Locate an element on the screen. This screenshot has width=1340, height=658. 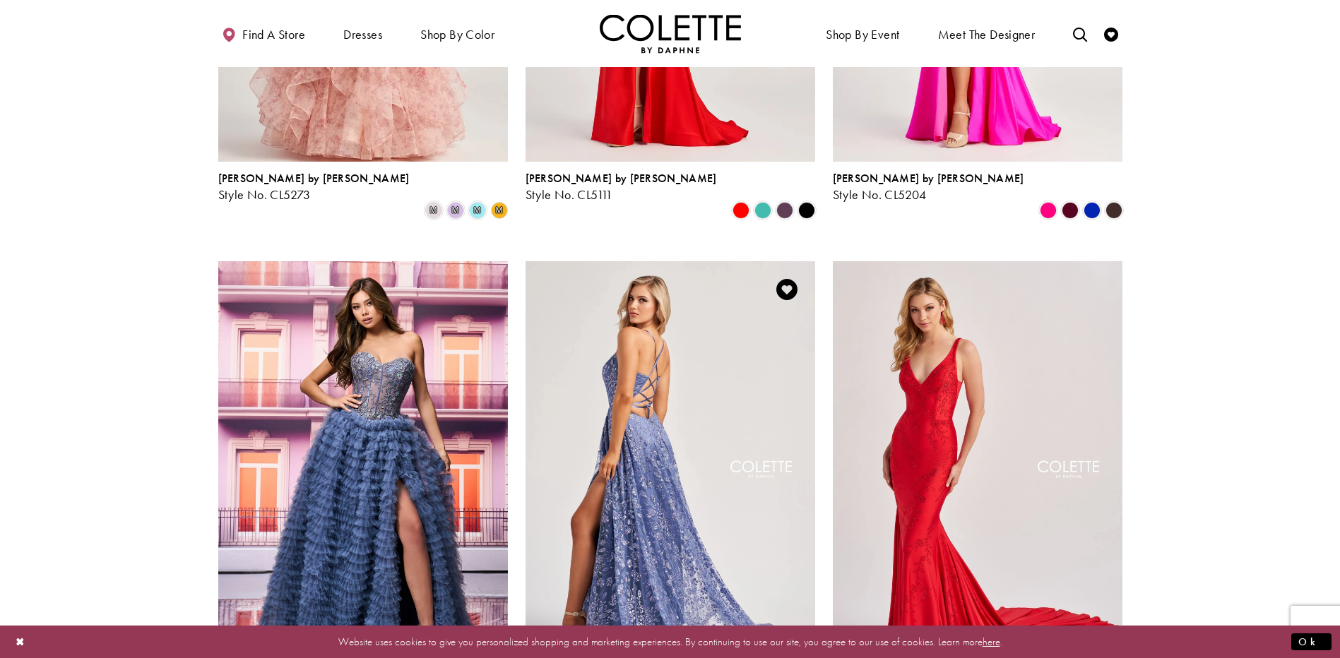
i: Light Purple/Multi is located at coordinates (456, 210).